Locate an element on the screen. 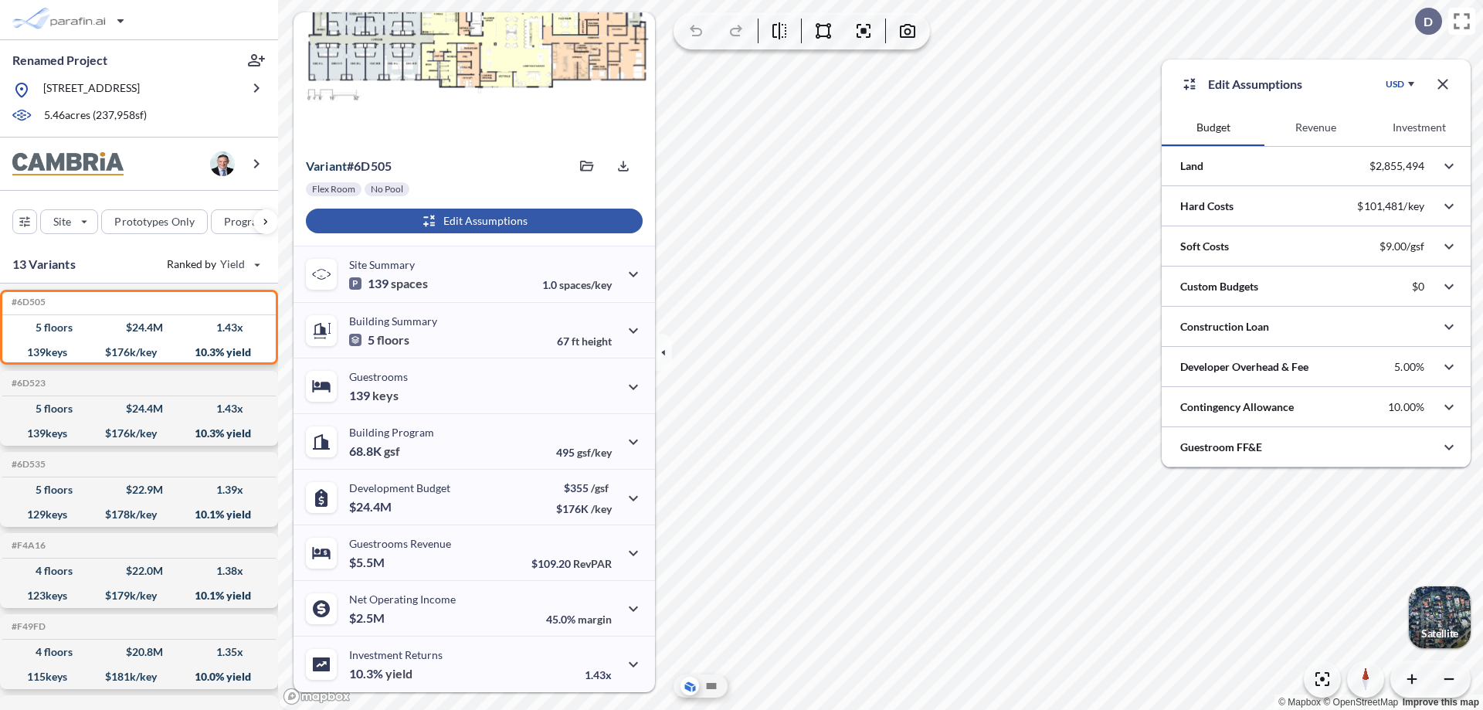 The width and height of the screenshot is (1483, 710). p: Soft Costs is located at coordinates (1204, 246).